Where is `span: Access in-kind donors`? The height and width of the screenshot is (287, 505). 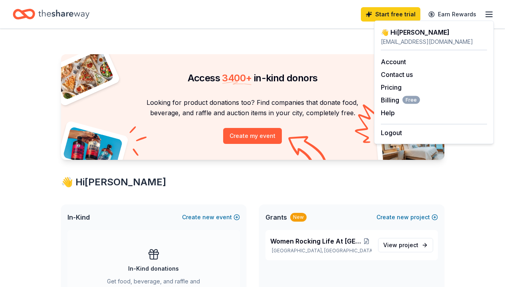
span: Access in-kind donors is located at coordinates (253, 78).